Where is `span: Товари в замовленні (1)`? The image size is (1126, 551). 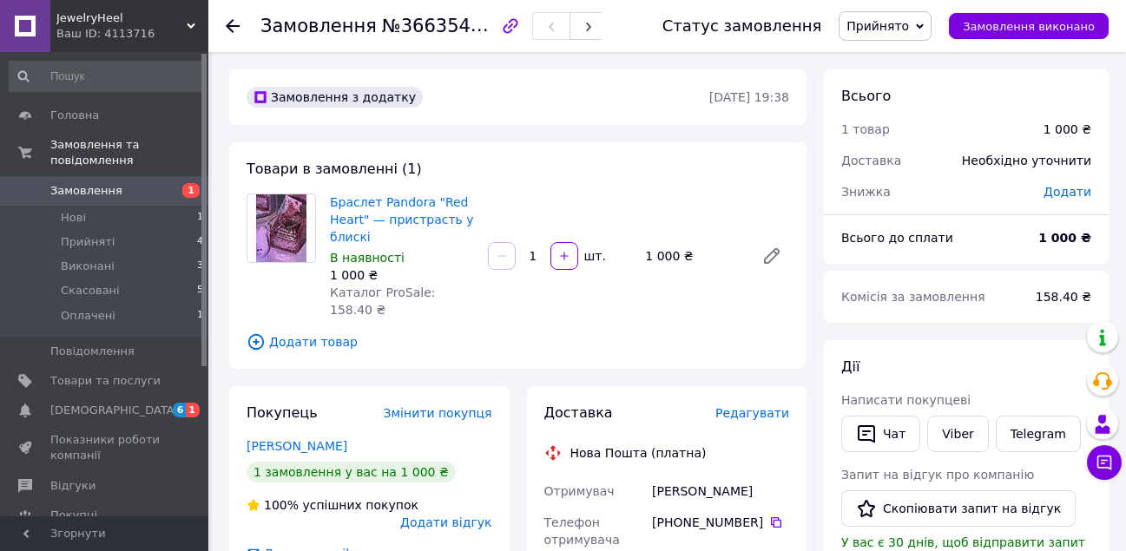 span: Товари в замовленні (1) is located at coordinates (334, 168).